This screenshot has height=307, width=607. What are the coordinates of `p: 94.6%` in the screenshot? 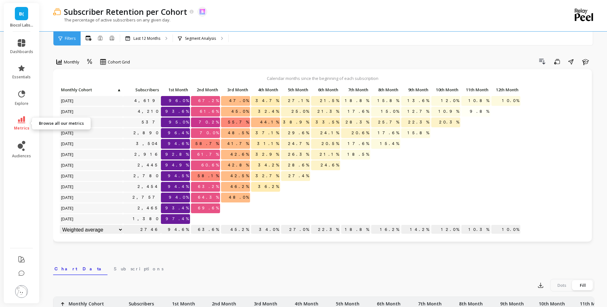 It's located at (175, 230).